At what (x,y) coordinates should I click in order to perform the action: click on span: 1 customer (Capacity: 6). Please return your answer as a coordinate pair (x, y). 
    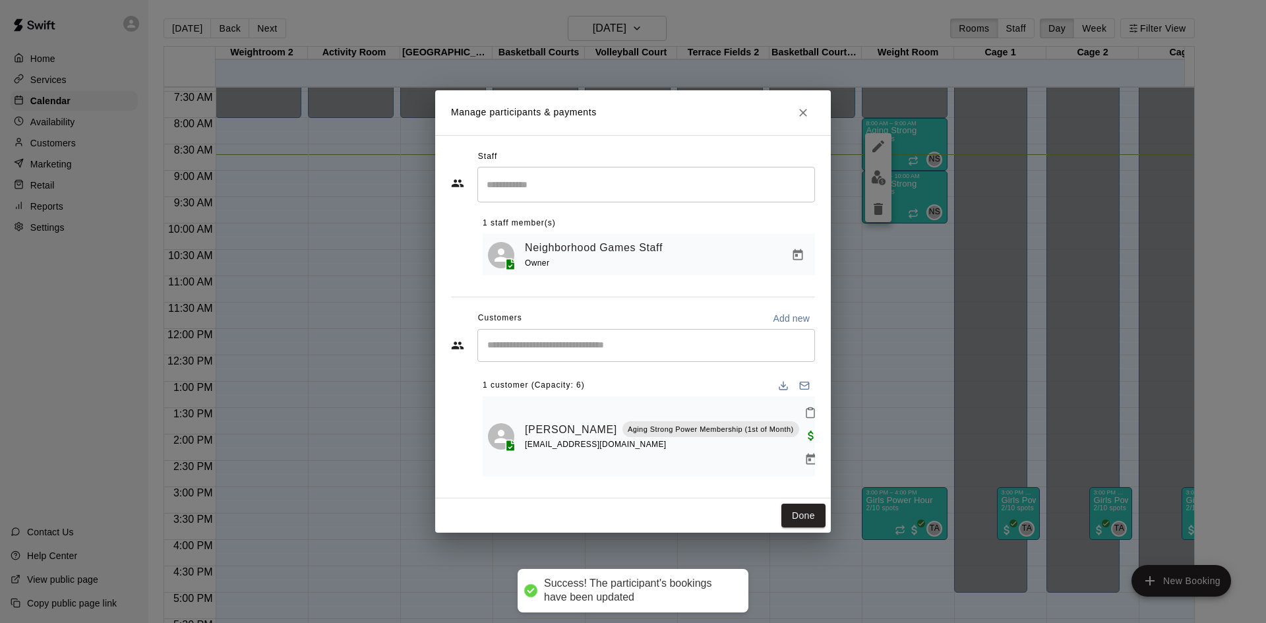
    Looking at the image, I should click on (534, 386).